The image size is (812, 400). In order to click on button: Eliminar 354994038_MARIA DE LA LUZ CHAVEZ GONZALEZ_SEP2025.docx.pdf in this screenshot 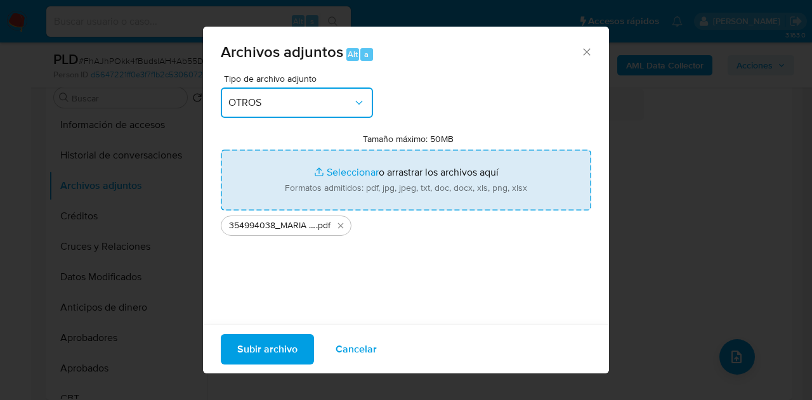, I will do `click(341, 226)`.